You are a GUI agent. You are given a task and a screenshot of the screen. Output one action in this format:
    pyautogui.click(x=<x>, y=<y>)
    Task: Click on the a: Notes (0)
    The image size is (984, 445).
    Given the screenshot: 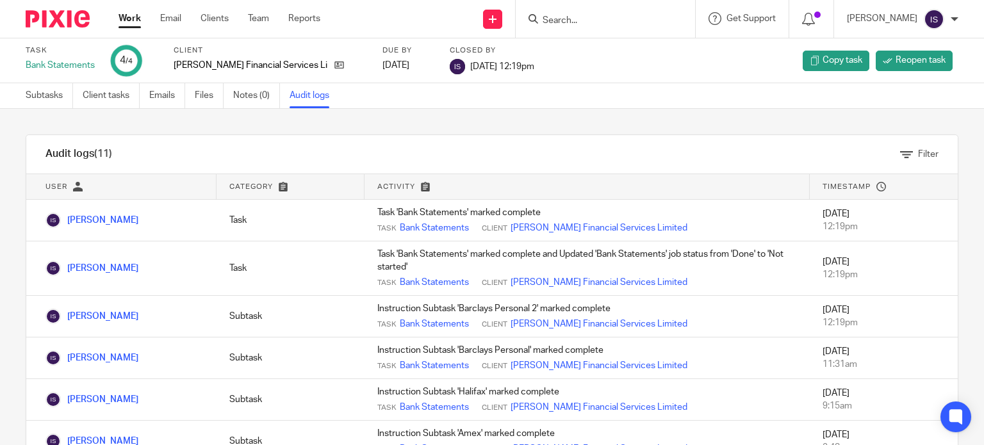 What is the action you would take?
    pyautogui.click(x=256, y=95)
    